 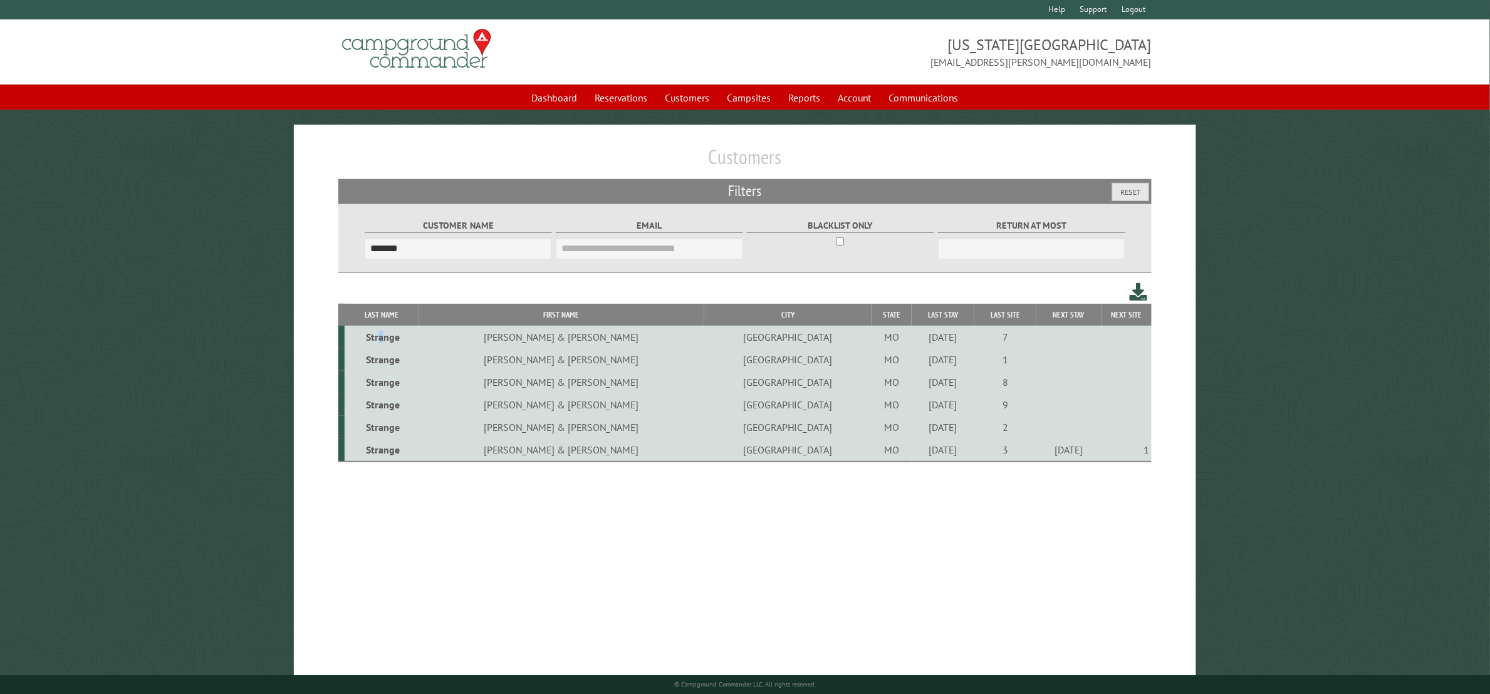 What do you see at coordinates (804, 98) in the screenshot?
I see `a: Reports` at bounding box center [804, 98].